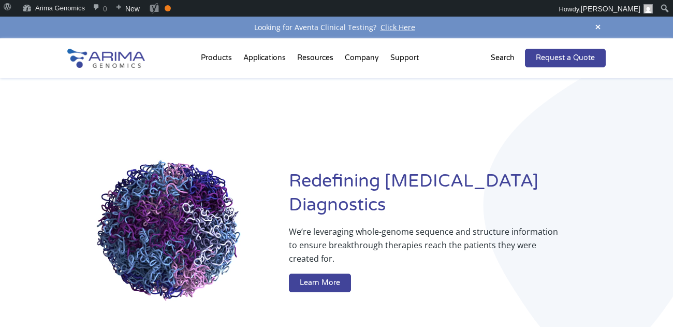 This screenshot has height=327, width=673. I want to click on div: Looking for Aventa Clinical Testing?, so click(336, 27).